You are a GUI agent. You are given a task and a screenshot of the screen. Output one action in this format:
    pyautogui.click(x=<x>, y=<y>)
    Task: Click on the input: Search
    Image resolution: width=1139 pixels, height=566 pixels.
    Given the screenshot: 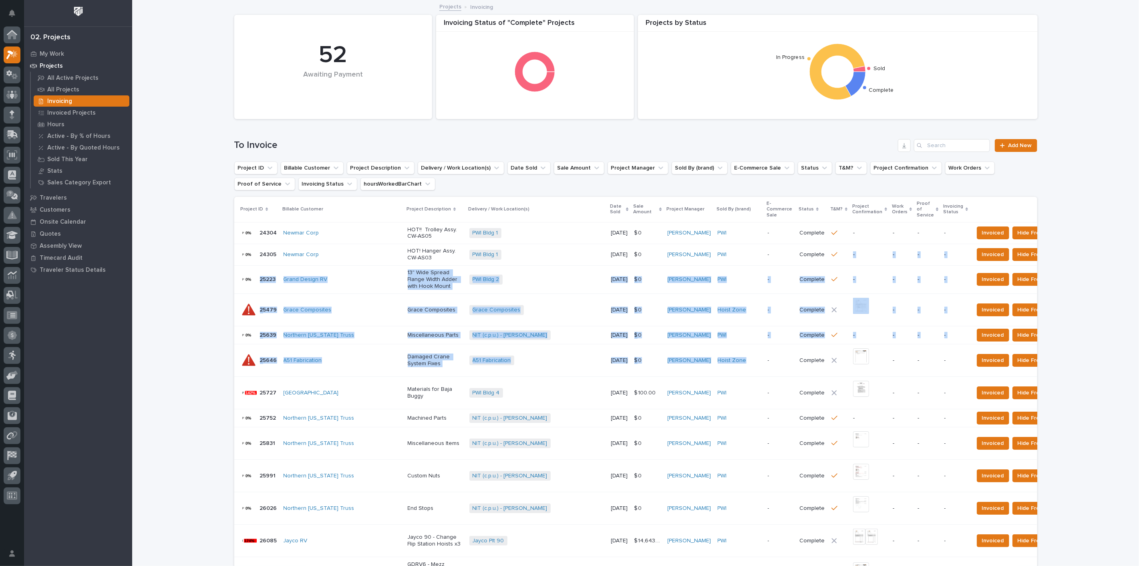 What is the action you would take?
    pyautogui.click(x=952, y=145)
    